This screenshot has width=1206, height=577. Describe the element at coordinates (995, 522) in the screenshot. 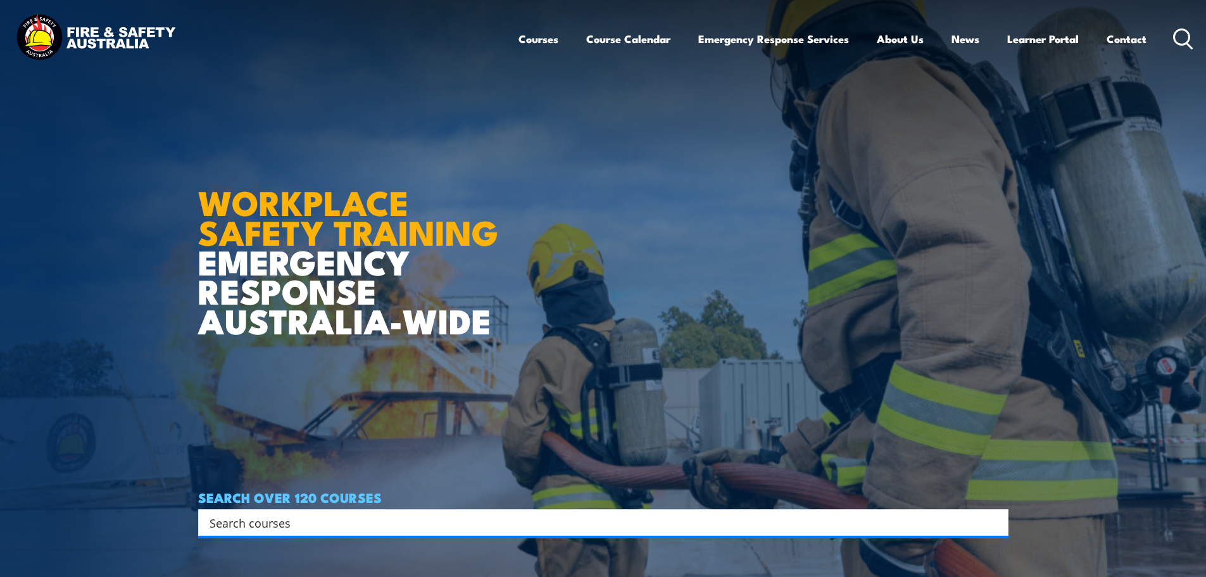

I see `button: Search magnifier button` at that location.